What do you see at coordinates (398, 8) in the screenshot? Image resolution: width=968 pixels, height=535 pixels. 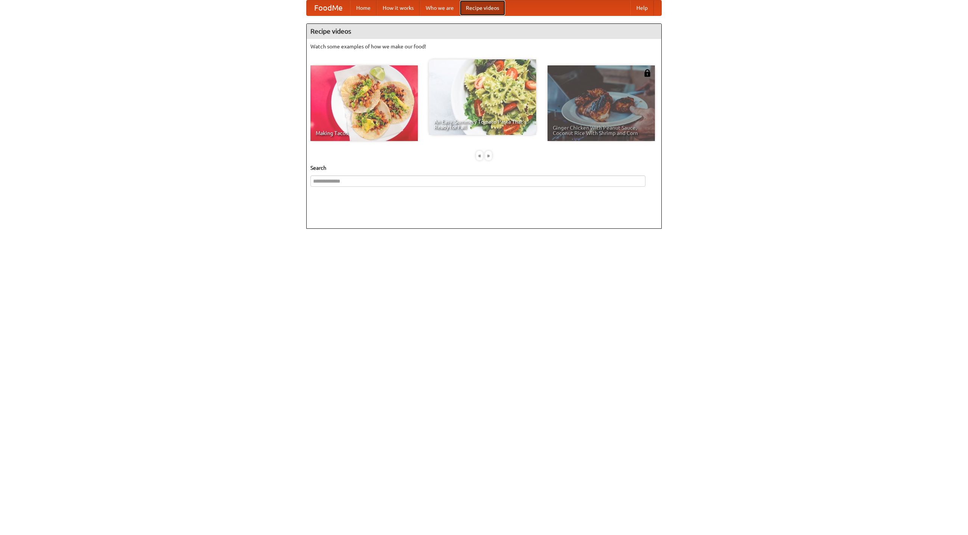 I see `a: How it works` at bounding box center [398, 8].